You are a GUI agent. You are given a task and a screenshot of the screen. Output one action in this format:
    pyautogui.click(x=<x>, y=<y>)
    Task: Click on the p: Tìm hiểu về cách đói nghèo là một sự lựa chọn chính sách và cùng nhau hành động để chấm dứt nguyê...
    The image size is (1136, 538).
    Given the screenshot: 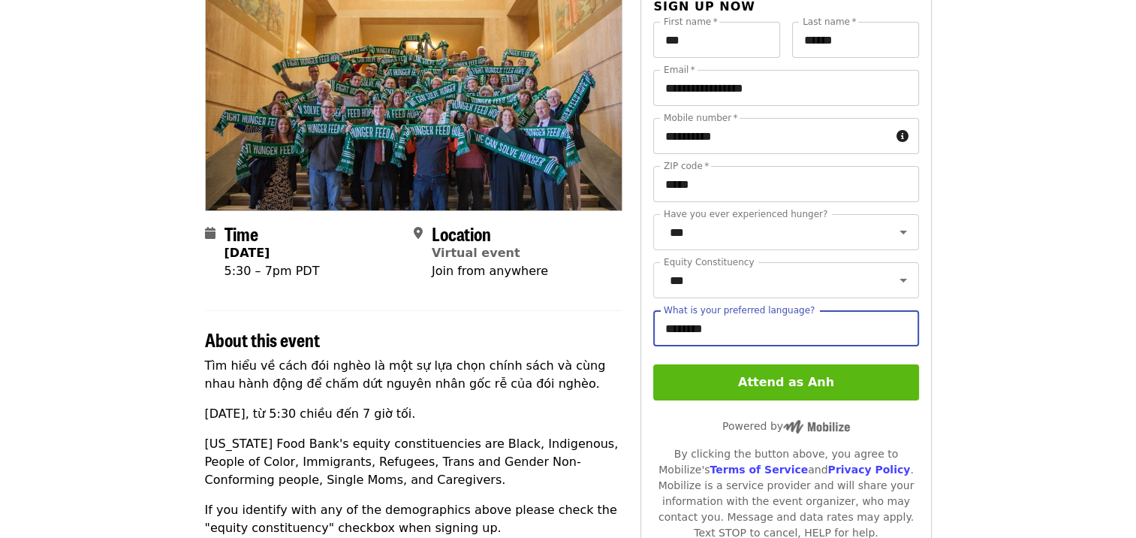 What is the action you would take?
    pyautogui.click(x=414, y=375)
    